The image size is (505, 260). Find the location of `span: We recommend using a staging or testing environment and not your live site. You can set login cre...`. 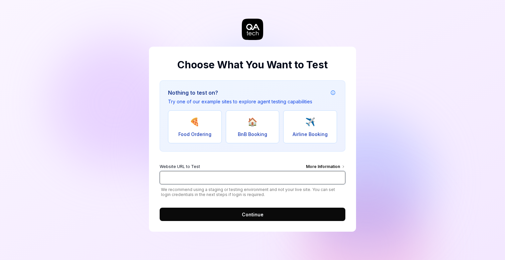

span: We recommend using a staging or testing environment and not your live site. You can set login cre... is located at coordinates (252, 192).